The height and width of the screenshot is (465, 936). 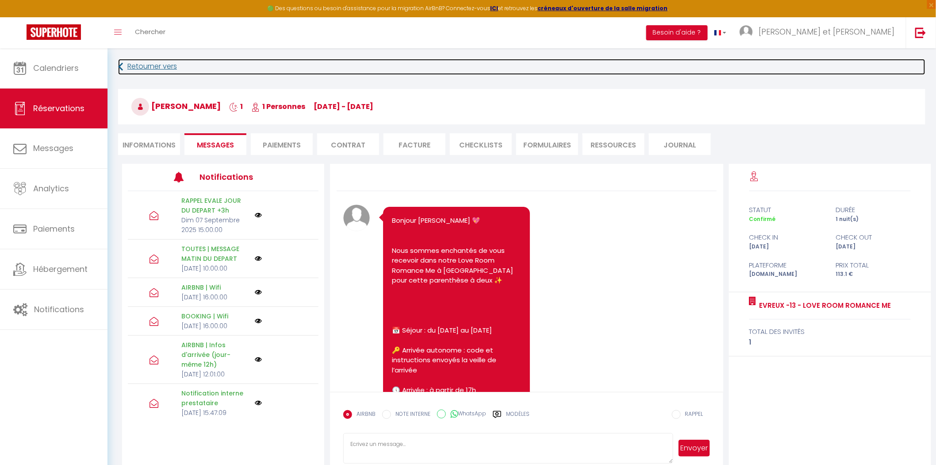 What do you see at coordinates (357, 218) in the screenshot?
I see `img: avatar.png` at bounding box center [357, 218].